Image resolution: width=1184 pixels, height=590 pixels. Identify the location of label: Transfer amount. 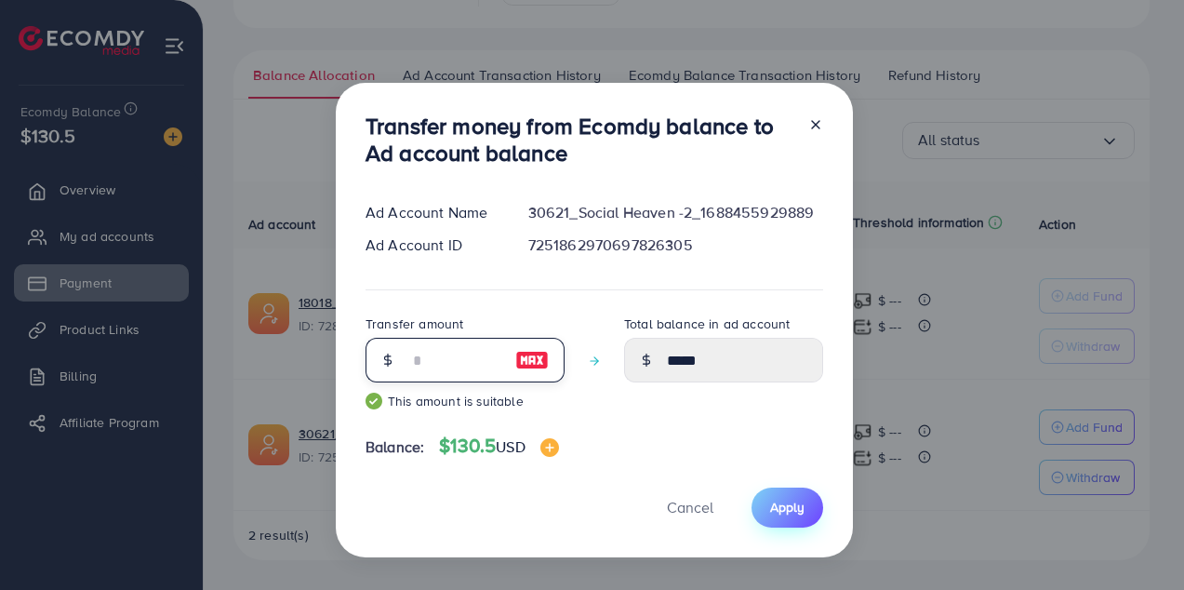
(414, 324).